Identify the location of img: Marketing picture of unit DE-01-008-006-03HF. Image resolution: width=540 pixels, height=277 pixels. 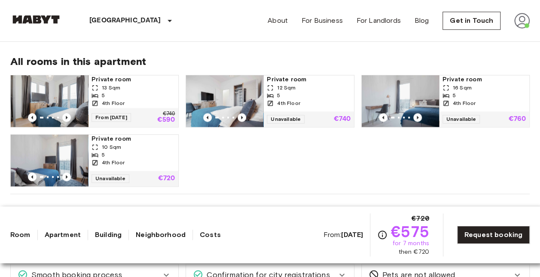
(49, 101).